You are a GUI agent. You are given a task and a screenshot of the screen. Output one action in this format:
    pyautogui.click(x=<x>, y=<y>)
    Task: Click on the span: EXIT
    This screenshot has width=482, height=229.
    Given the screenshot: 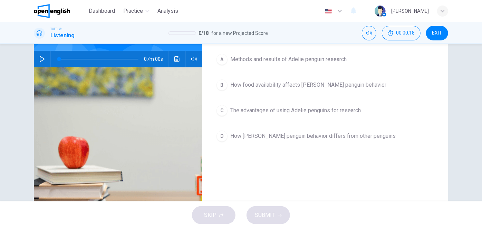 What is the action you would take?
    pyautogui.click(x=437, y=33)
    